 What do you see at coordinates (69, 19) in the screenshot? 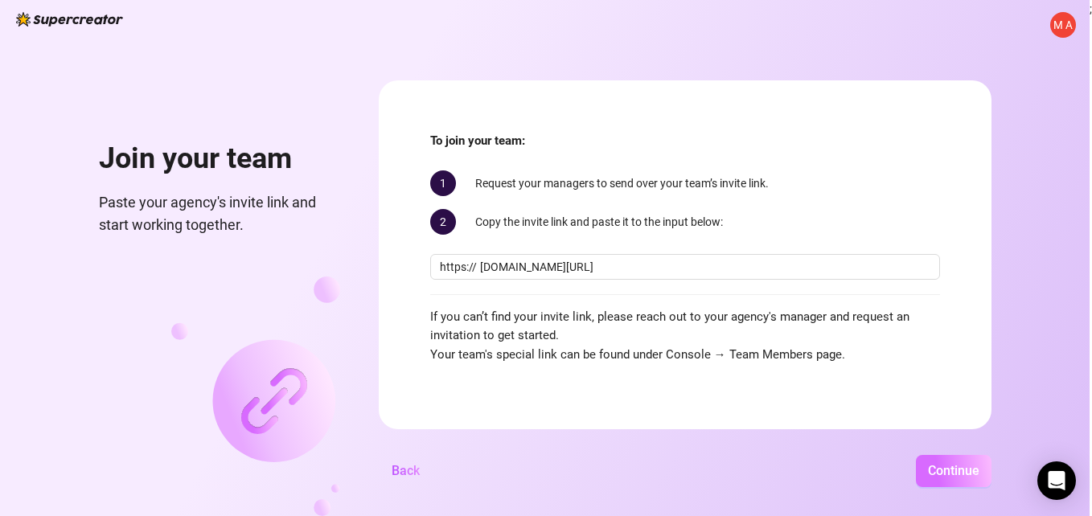
I see `img: logo` at bounding box center [69, 19].